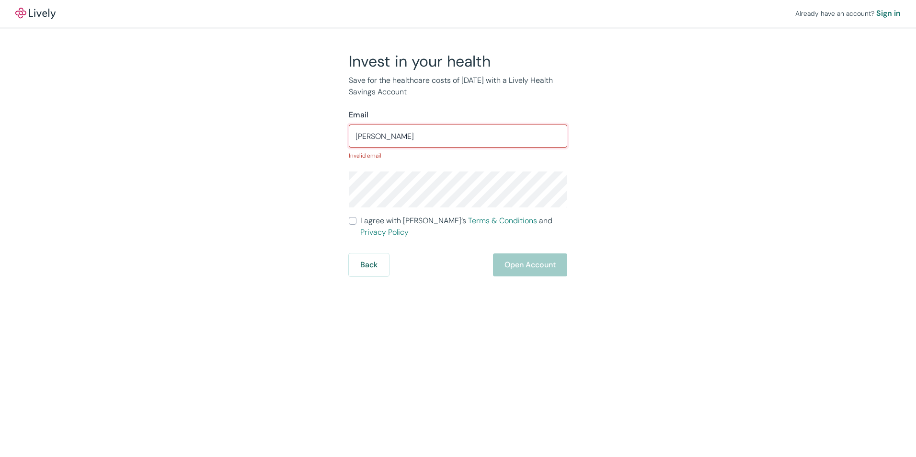 The image size is (916, 457). I want to click on div: Sign in, so click(888, 13).